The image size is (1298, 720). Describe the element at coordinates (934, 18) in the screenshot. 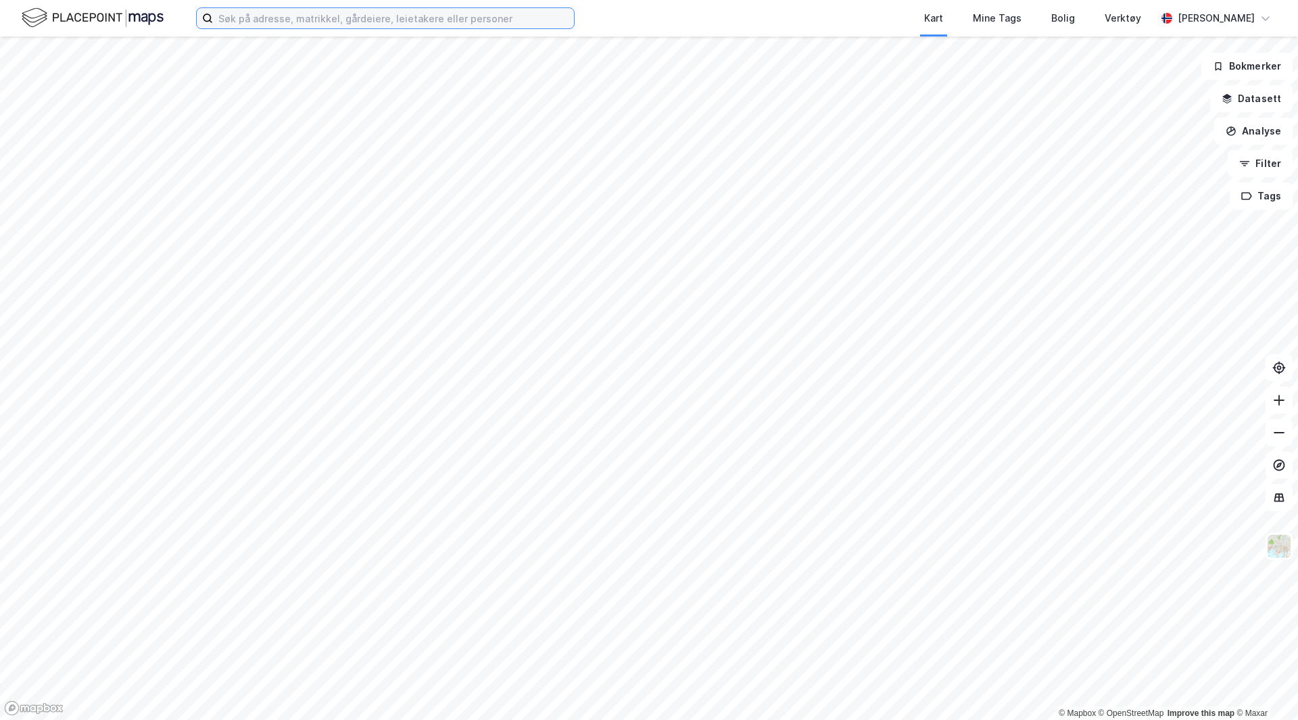

I see `div: Kart` at that location.